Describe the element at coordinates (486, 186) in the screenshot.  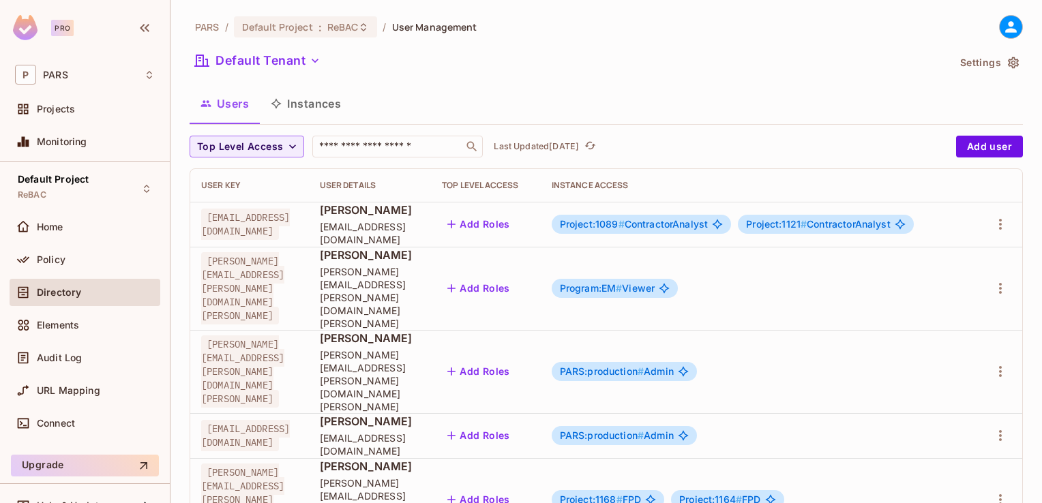
I see `div: Top Level Access` at that location.